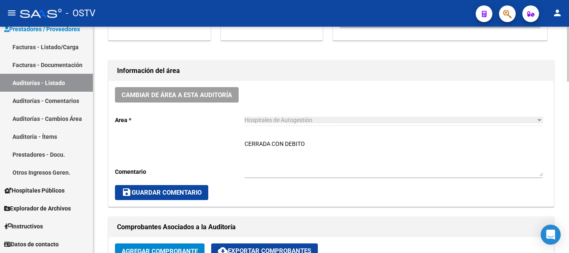  What do you see at coordinates (177, 95) in the screenshot?
I see `button: Cambiar de área a esta auditoría` at bounding box center [177, 95].